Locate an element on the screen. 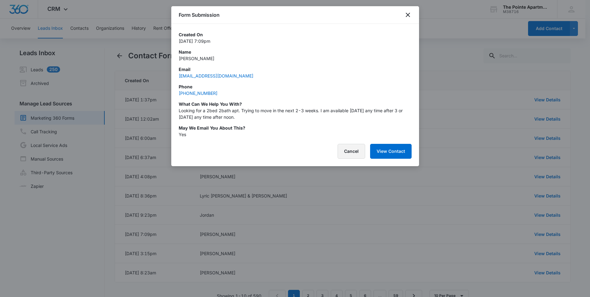  p: Created On is located at coordinates (295, 34).